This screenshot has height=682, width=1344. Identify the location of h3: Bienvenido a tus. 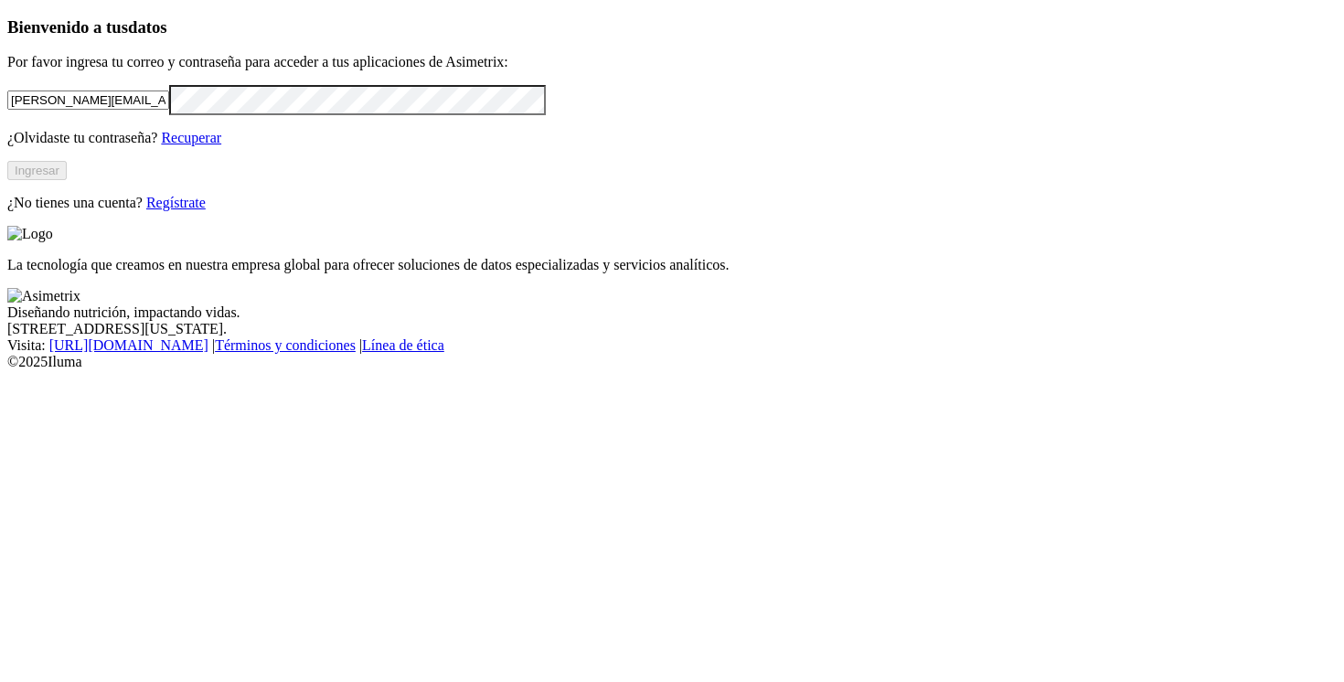
(672, 27).